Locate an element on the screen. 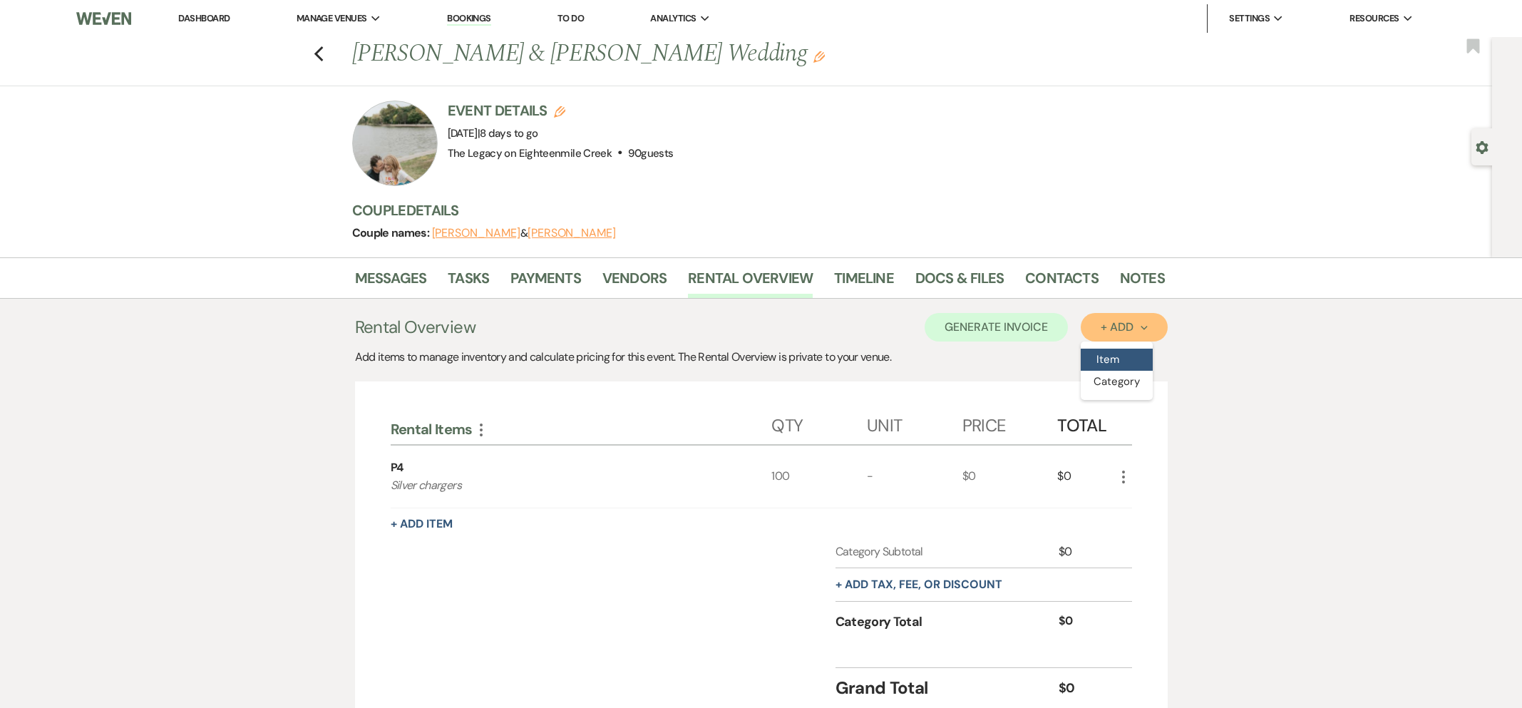 This screenshot has width=1522, height=708. a: Payments is located at coordinates (545, 282).